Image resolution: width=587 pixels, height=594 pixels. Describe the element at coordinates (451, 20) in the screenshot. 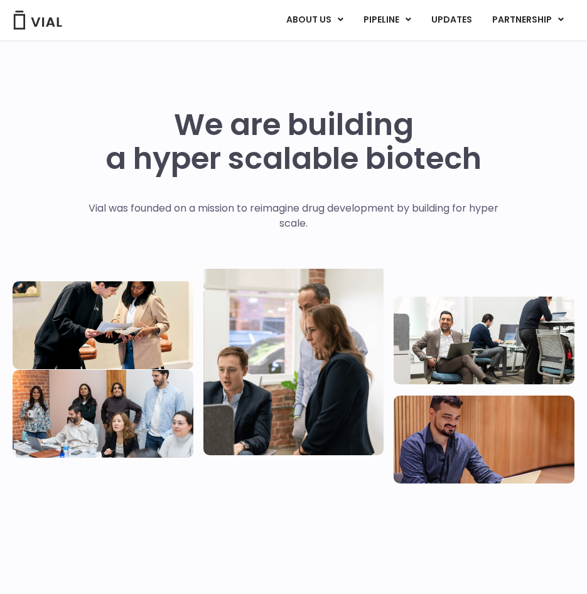

I see `a: UPDATES` at that location.